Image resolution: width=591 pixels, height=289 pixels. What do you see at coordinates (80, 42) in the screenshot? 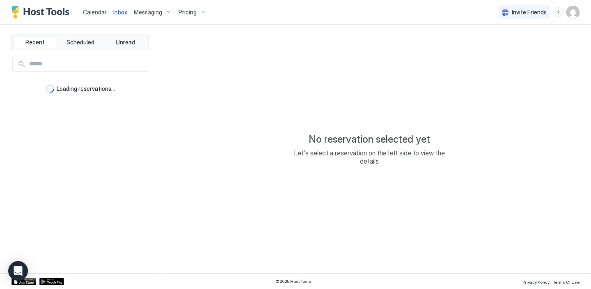
I see `button: Scheduled` at bounding box center [80, 42].